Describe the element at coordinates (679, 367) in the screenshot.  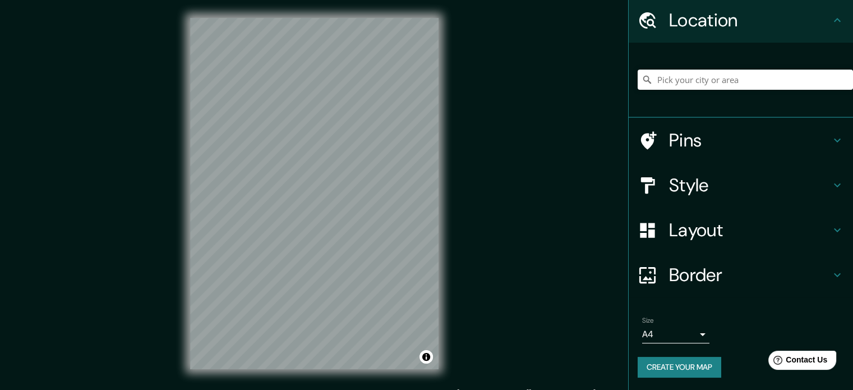
I see `button: Create your map` at that location.